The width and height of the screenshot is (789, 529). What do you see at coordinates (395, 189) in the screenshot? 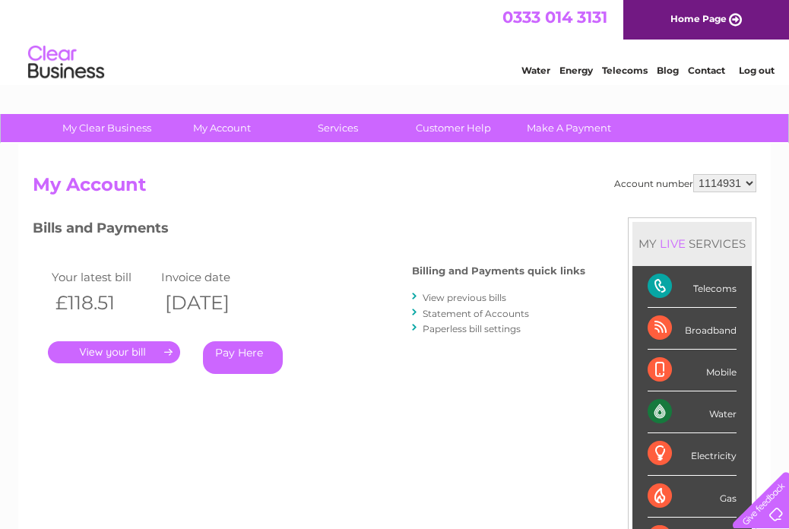
I see `h2: My Account` at bounding box center [395, 189].